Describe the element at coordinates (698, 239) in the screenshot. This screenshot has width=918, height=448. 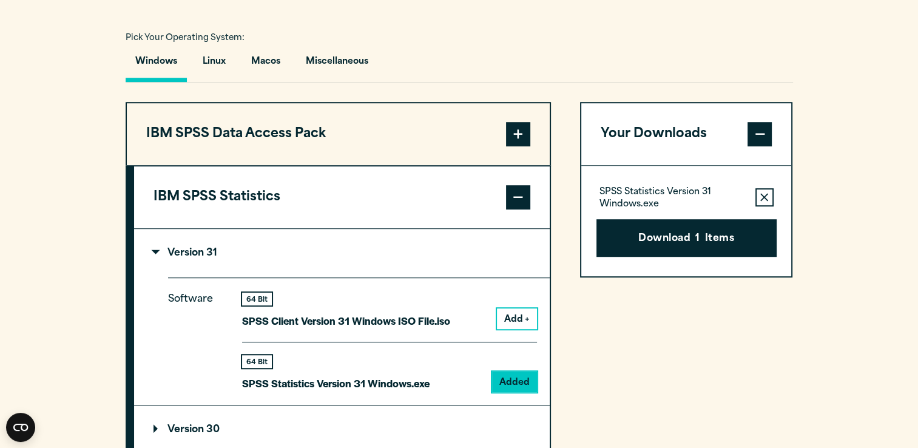
I see `span: 1` at that location.